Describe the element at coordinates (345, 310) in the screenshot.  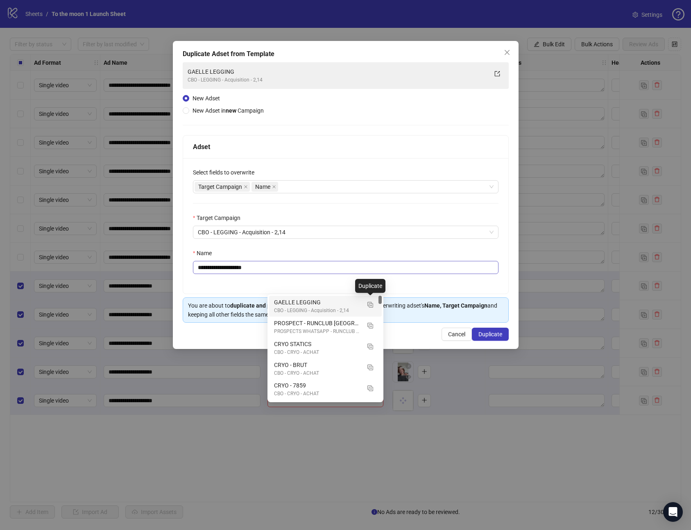
I see `div: You are about to the selected adset without any ads, overwriting adset's and keeping all other fi...` at that location.